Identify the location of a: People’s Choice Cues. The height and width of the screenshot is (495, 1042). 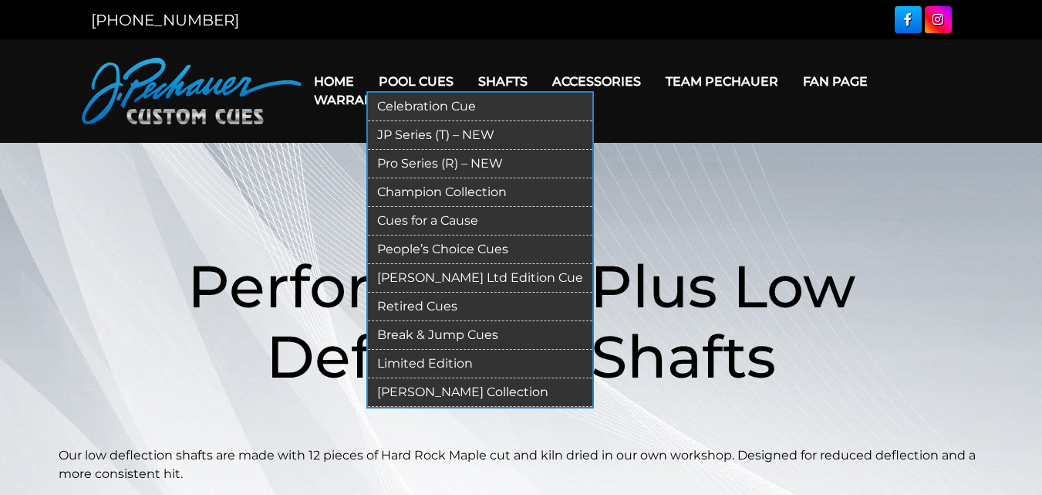
(480, 249).